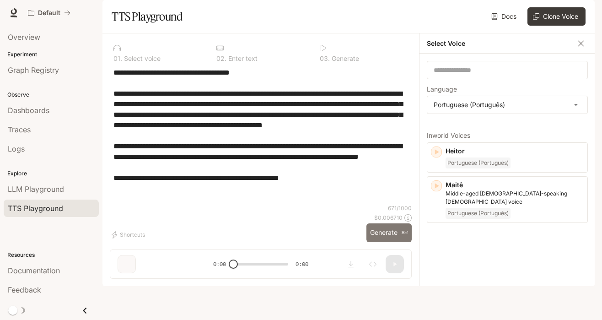 Image resolution: width=602 pixels, height=320 pixels. I want to click on p: Generate, so click(345, 59).